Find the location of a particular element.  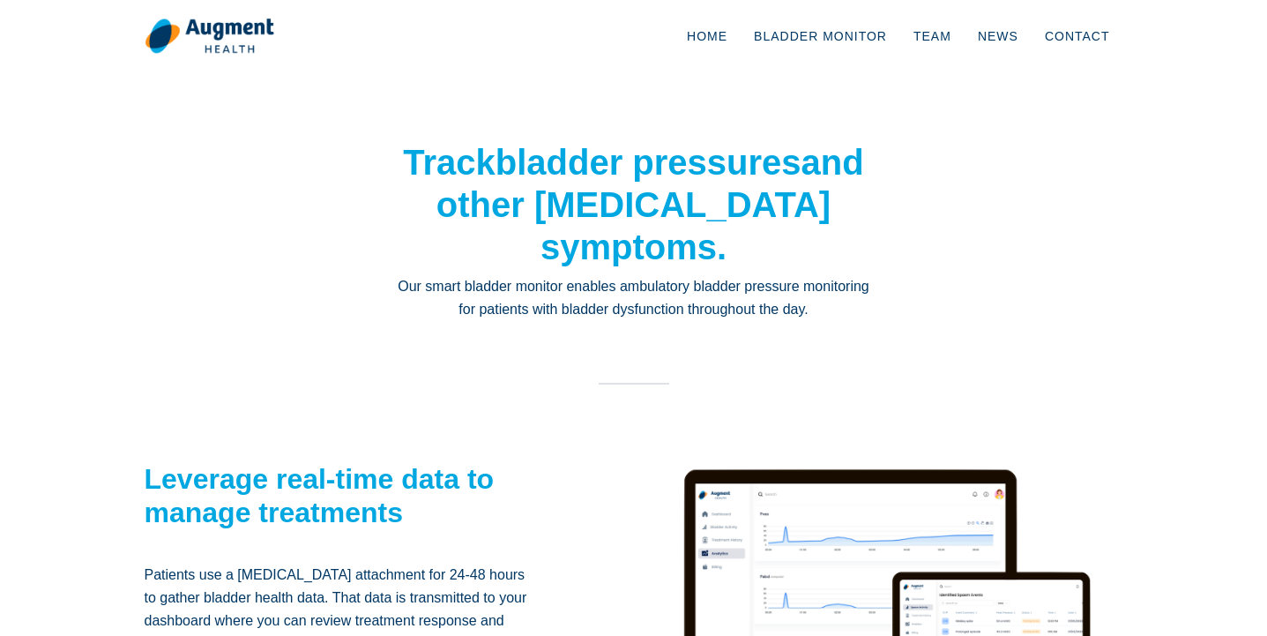

a: Contact is located at coordinates (1077, 36).